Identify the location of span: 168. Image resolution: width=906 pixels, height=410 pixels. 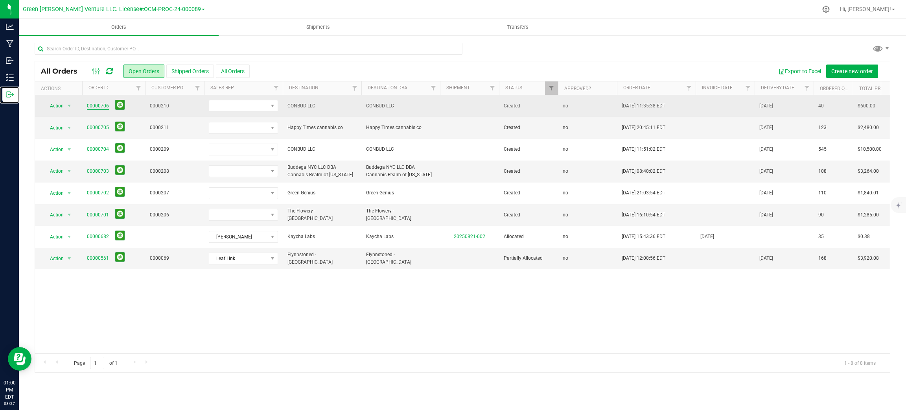
(822, 258).